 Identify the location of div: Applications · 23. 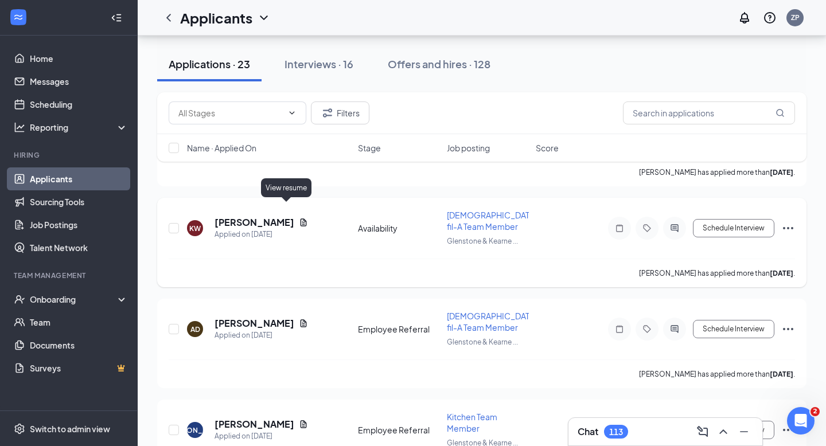
(209, 64).